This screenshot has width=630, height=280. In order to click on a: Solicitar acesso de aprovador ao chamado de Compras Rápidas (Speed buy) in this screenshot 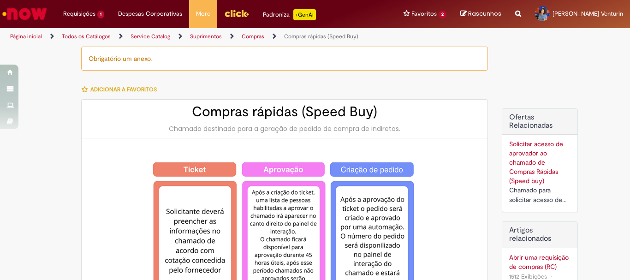, I will do `click(536, 162)`.